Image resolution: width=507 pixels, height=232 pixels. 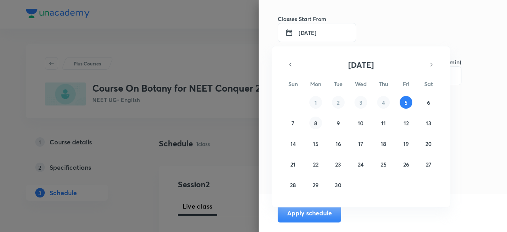 What do you see at coordinates (338, 143) in the screenshot?
I see `button: September 16, 2025` at bounding box center [338, 143].